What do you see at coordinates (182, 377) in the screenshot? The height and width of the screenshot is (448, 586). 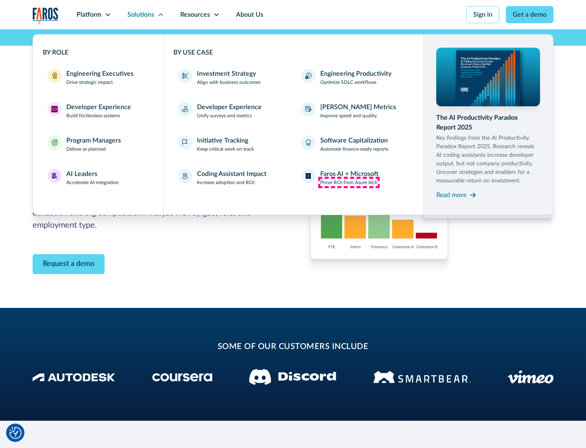 I see `img: Coursera Logo` at bounding box center [182, 377].